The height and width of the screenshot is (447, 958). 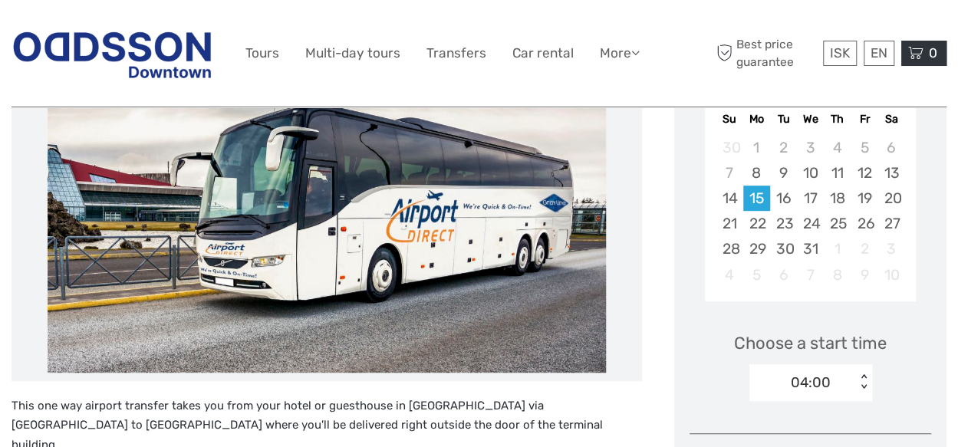 What do you see at coordinates (810, 198) in the screenshot?
I see `div: Choose Wednesday, December 17th, 2025` at bounding box center [810, 198].